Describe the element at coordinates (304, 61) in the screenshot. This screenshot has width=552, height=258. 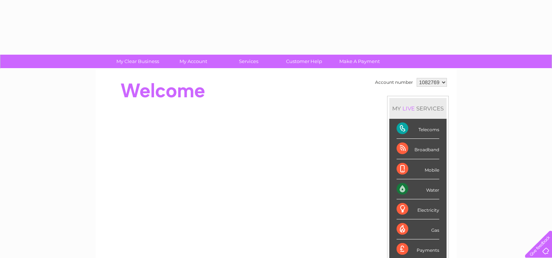
I see `a: Customer Help` at that location.